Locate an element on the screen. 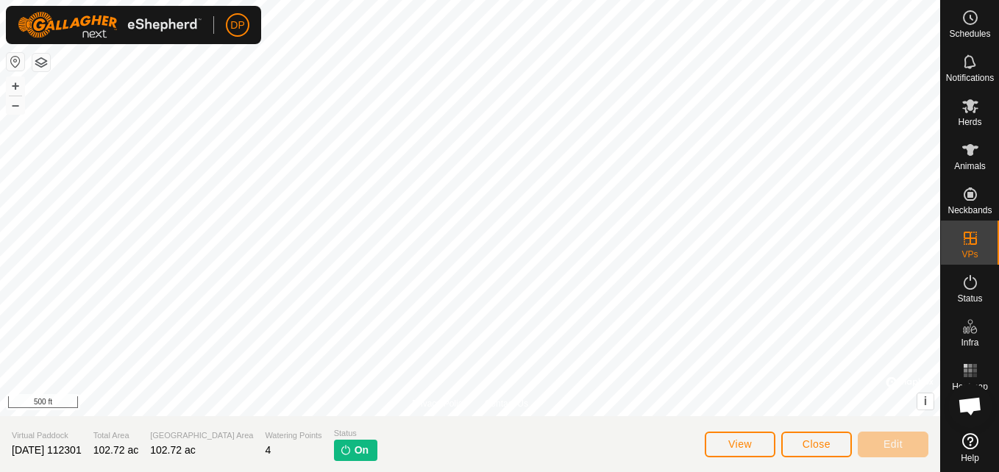  button: View is located at coordinates (740, 444).